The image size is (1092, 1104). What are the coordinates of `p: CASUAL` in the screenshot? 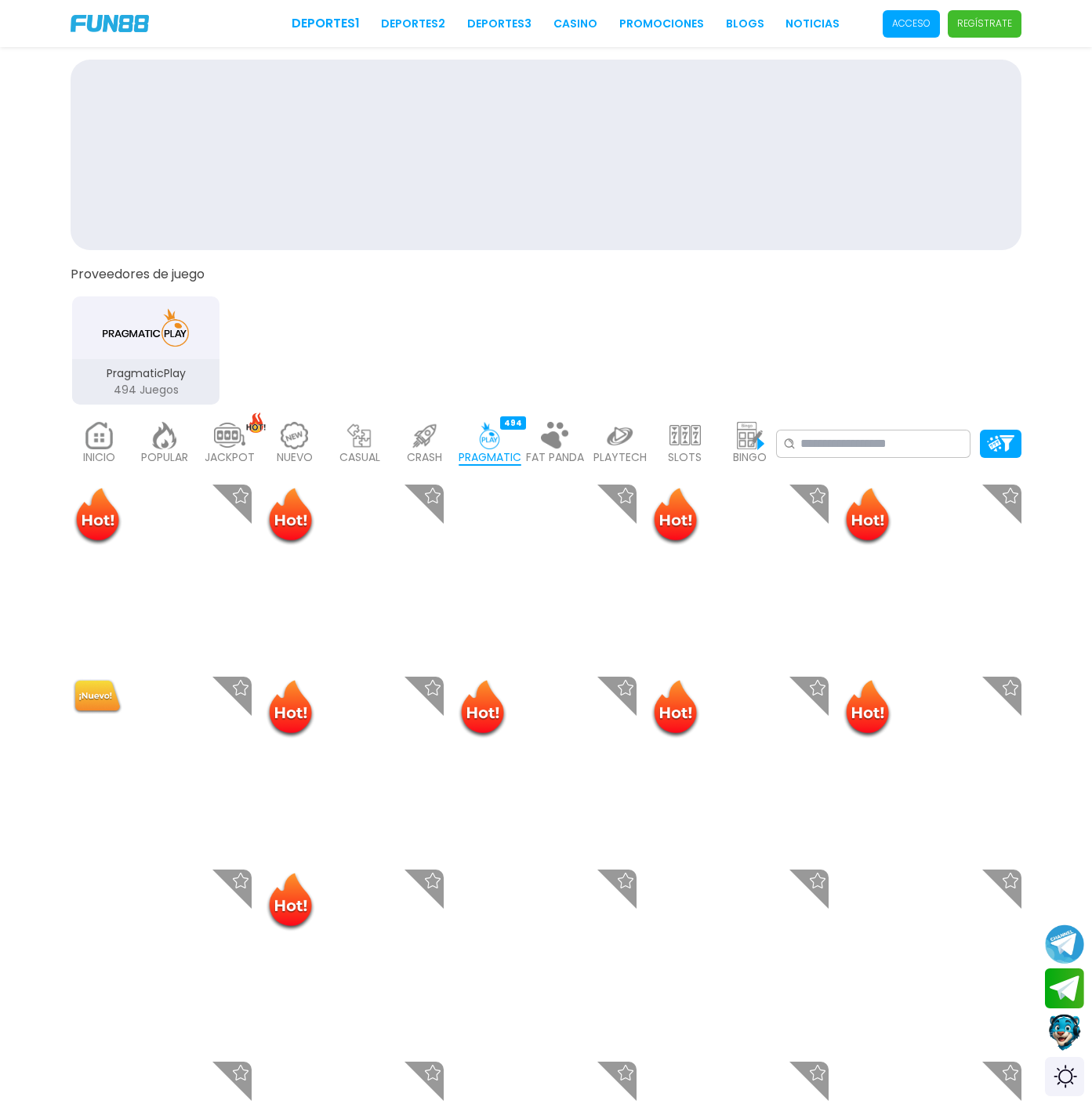 It's located at (360, 457).